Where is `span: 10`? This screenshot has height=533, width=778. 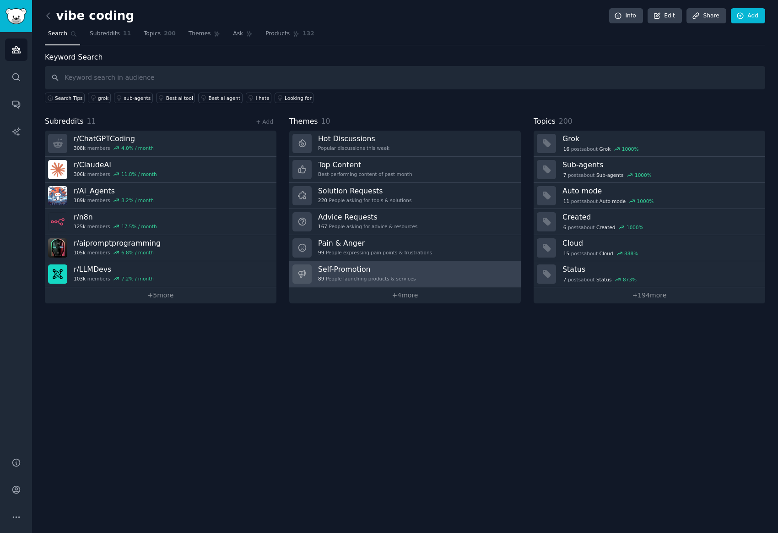
span: 10 is located at coordinates (326, 121).